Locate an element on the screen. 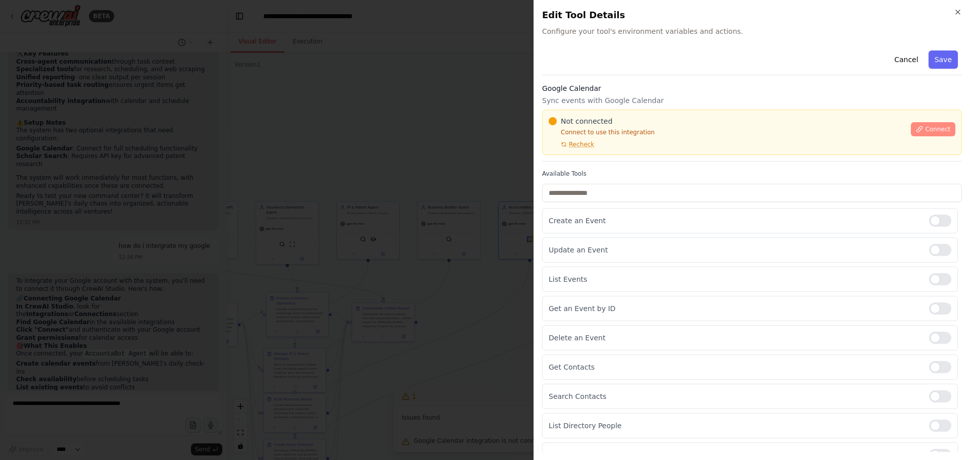 Image resolution: width=970 pixels, height=460 pixels. p: List Directory People is located at coordinates (734, 426).